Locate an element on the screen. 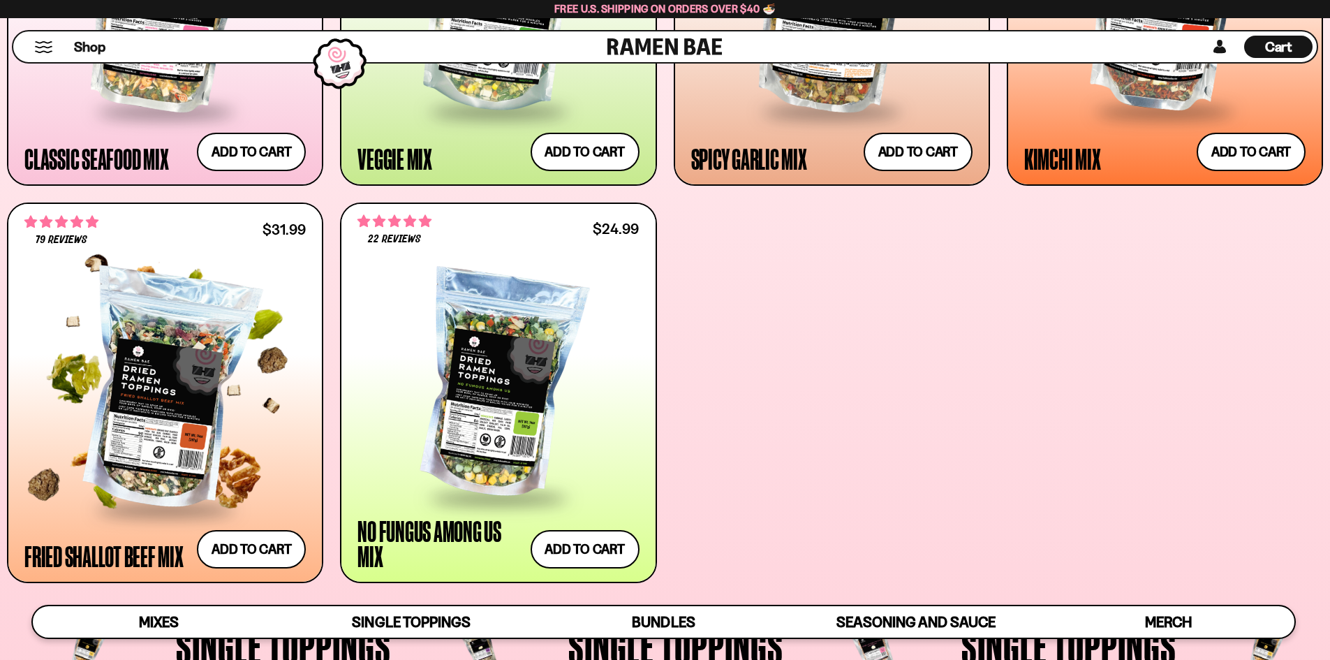 The width and height of the screenshot is (1330, 660). a: 4.82 stars 79 reviews $31.99 Fried Shallot Beef Mix Add to cart is located at coordinates (165, 393).